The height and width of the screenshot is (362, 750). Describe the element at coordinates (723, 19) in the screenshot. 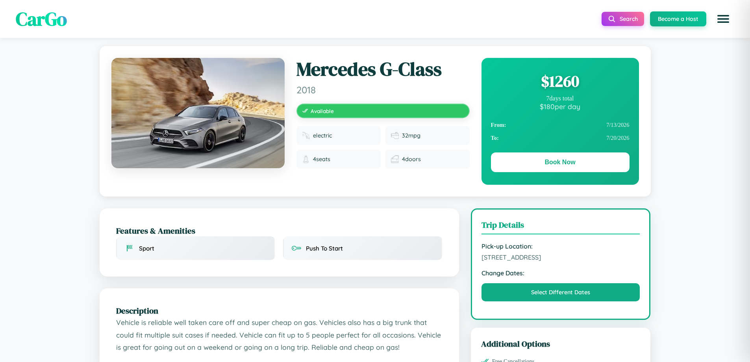

I see `button: Open menu` at that location.